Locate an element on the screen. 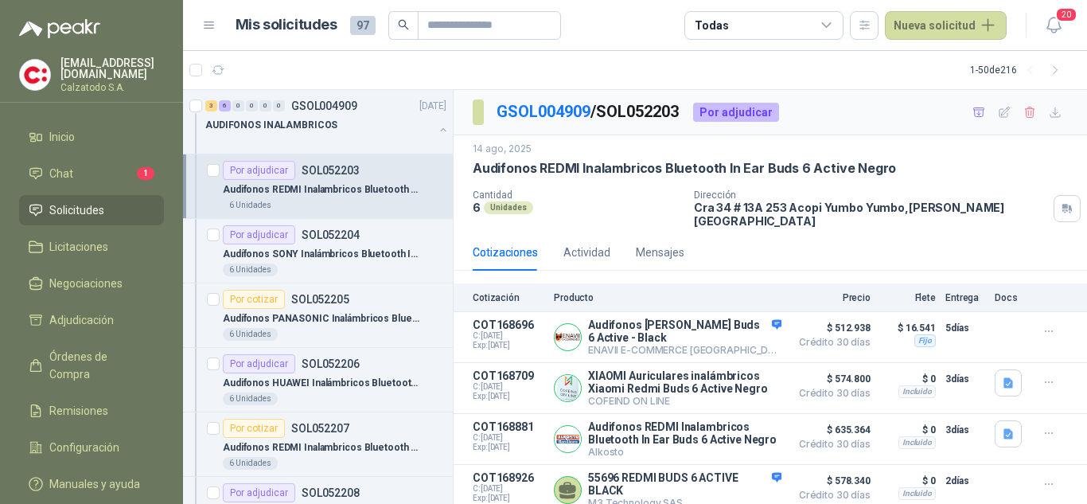 The width and height of the screenshot is (1087, 504). a: Por adjudicarSOL052203Audifonos REDMI Inalambricos Bluetooth In Ear Buds 6 Active Negro6 Unidades is located at coordinates (318, 186).